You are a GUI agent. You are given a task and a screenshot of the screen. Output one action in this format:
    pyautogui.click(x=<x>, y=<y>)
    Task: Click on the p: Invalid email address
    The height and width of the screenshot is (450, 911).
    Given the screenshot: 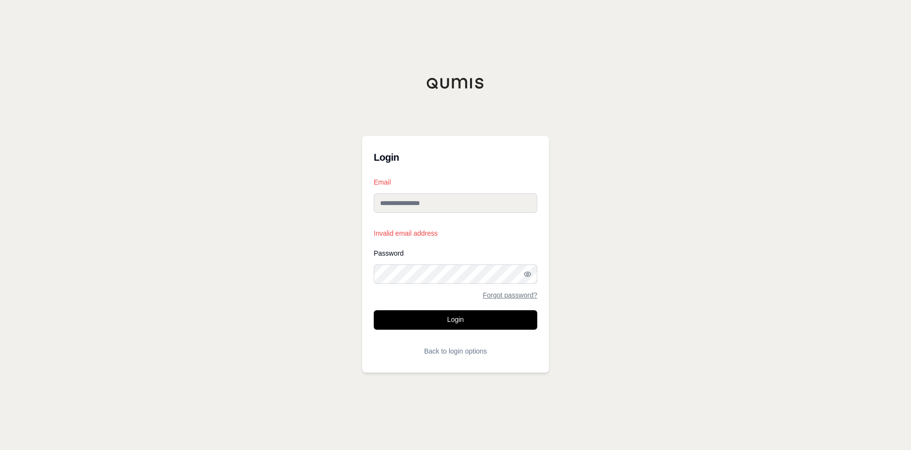 What is the action you would take?
    pyautogui.click(x=455, y=233)
    